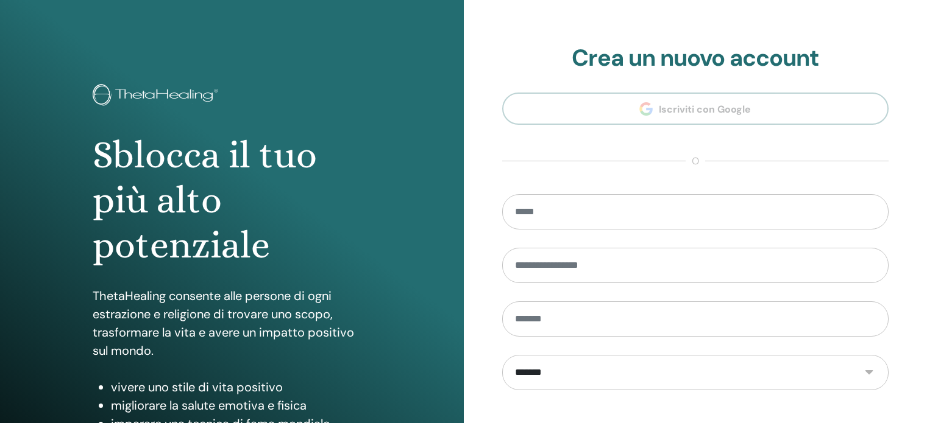 This screenshot has height=423, width=927. I want to click on li: vivere uno stile di vita positivo, so click(241, 388).